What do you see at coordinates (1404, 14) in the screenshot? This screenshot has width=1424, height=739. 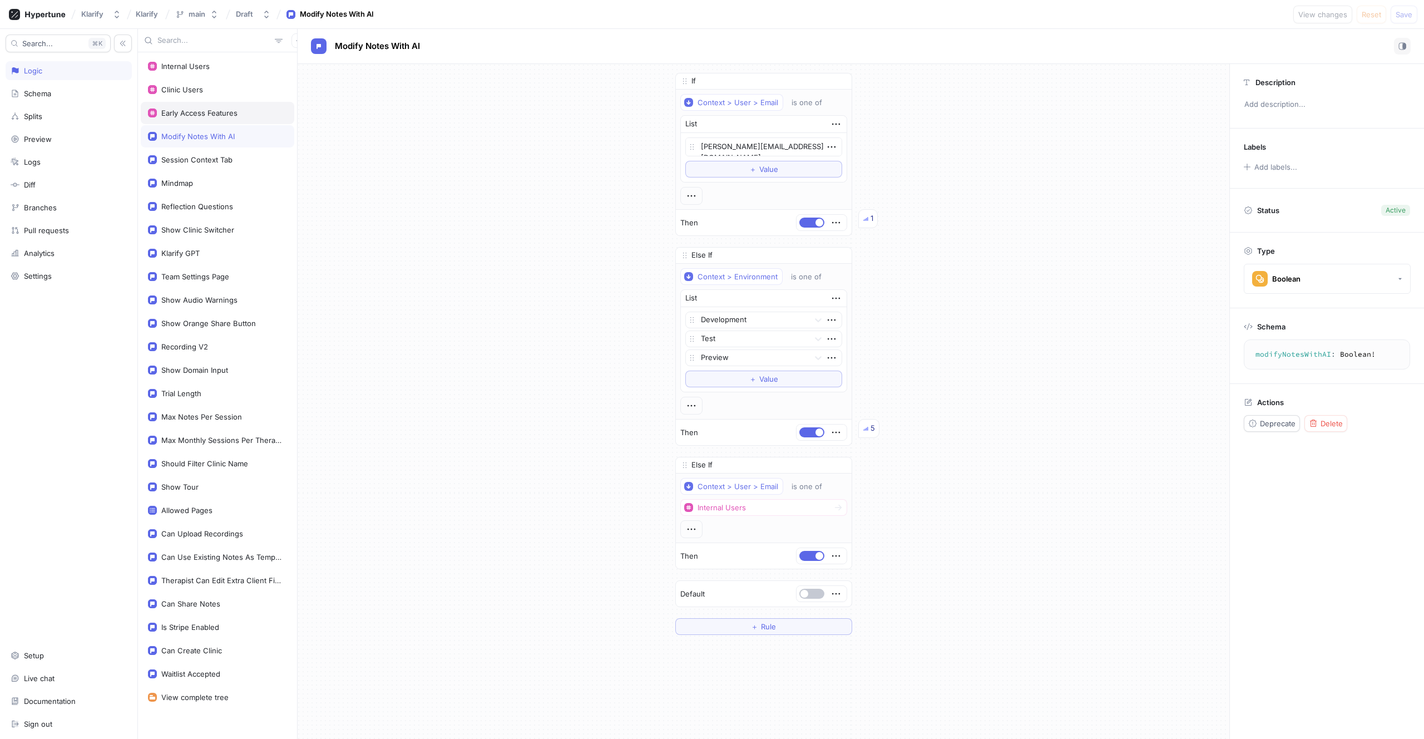 I see `button: Save` at bounding box center [1404, 14].